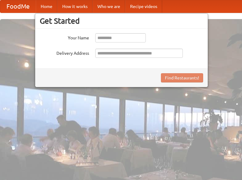  I want to click on a: Home, so click(46, 6).